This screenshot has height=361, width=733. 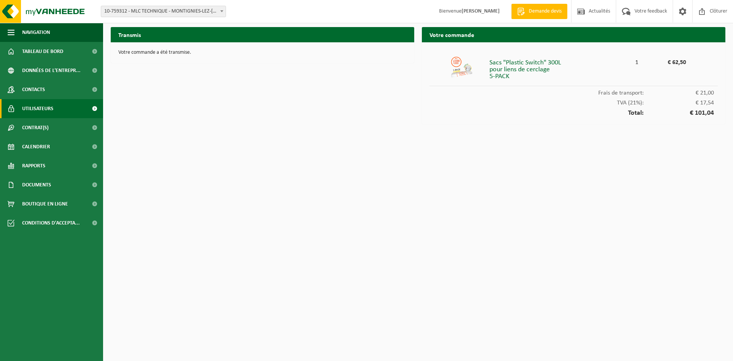 I want to click on div: € 62,50, so click(x=664, y=61).